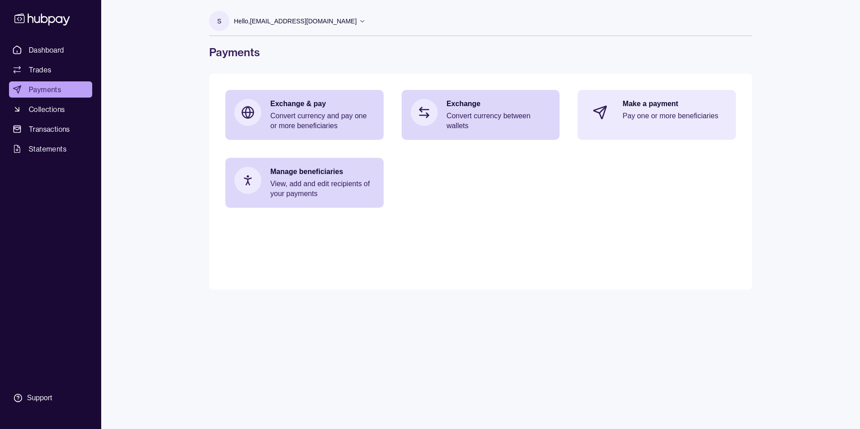 This screenshot has height=429, width=860. What do you see at coordinates (49, 129) in the screenshot?
I see `span: Transactions` at bounding box center [49, 129].